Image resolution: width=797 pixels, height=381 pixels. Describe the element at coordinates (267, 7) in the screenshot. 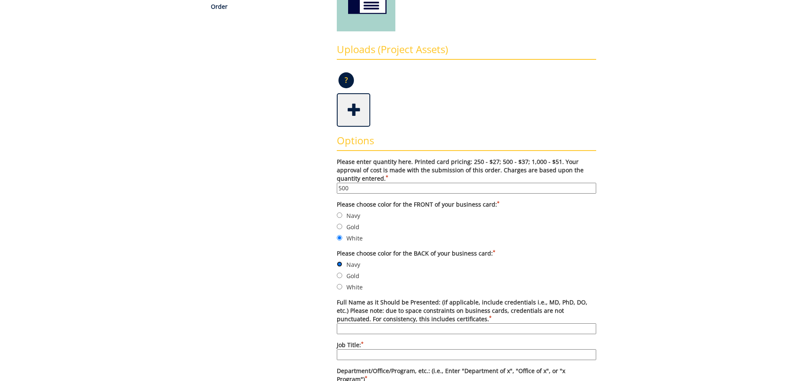

I see `p: Order` at that location.